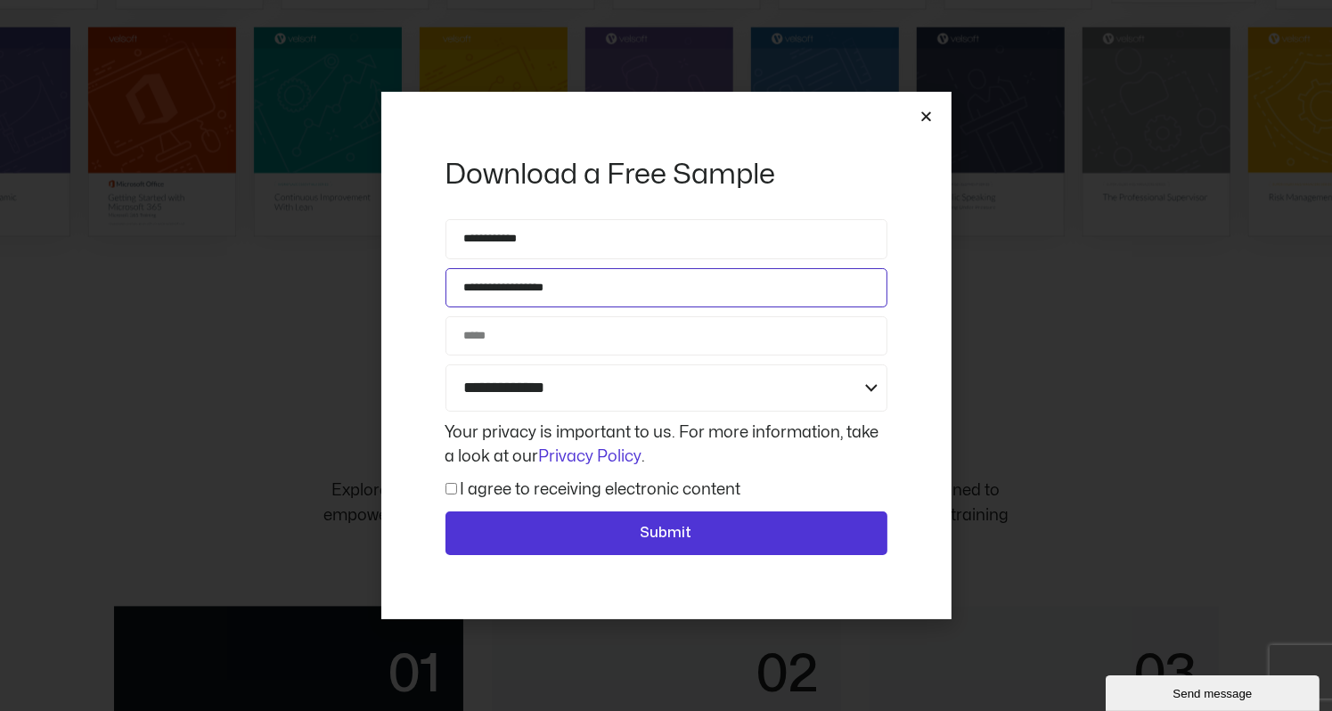 The height and width of the screenshot is (711, 1332). I want to click on div: Your privacy is important to us. For more information, take a look at our ., so click(667, 445).